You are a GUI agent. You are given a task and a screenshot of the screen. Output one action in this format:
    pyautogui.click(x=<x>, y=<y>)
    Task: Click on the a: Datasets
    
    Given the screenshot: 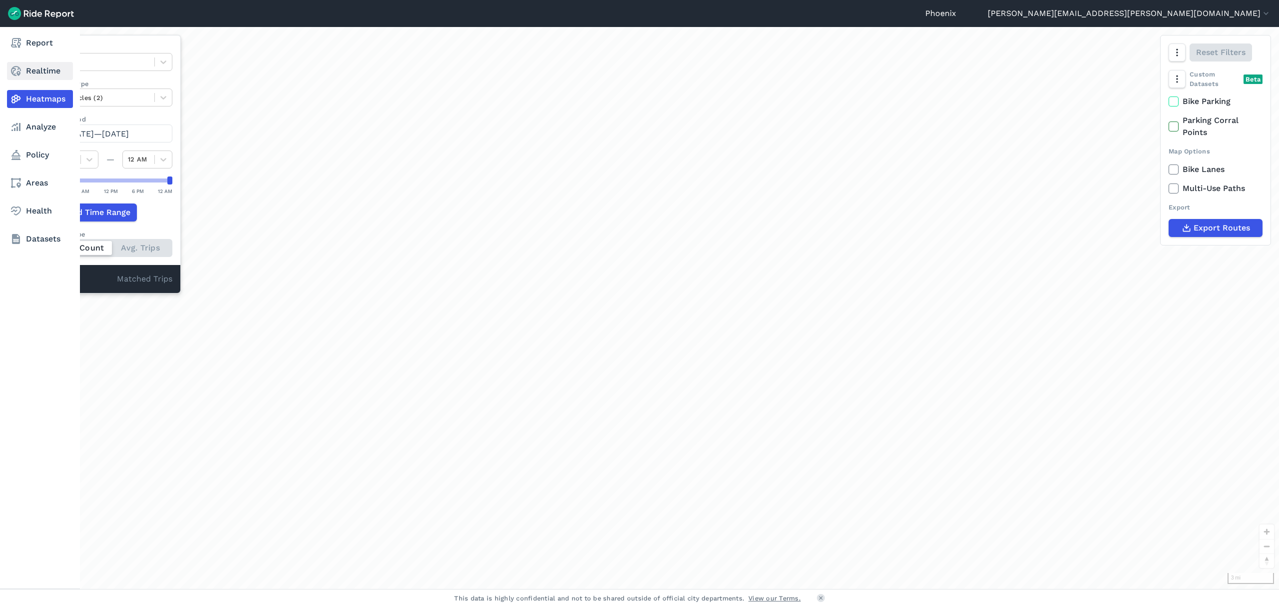 What is the action you would take?
    pyautogui.click(x=40, y=239)
    